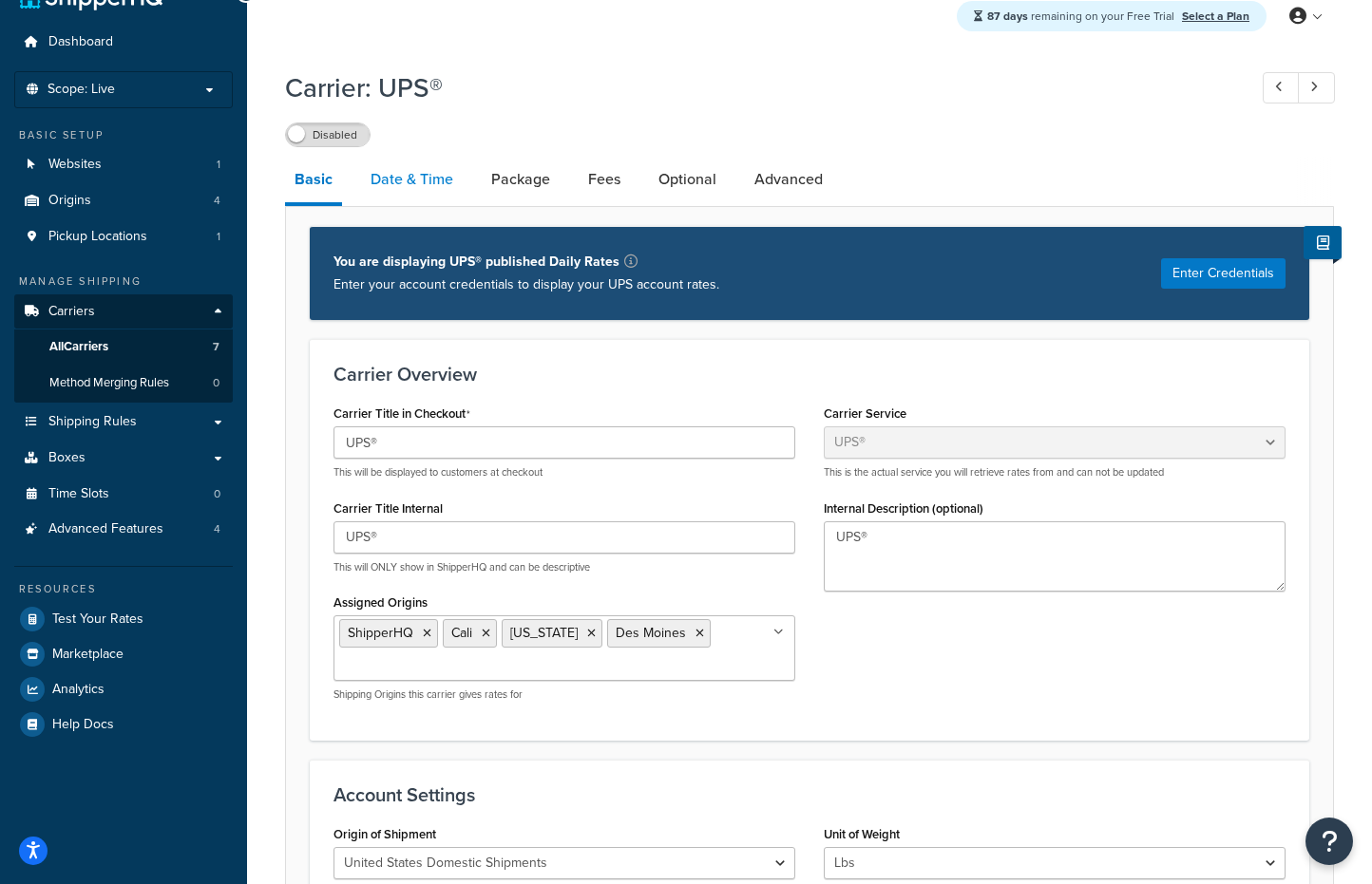 Image resolution: width=1372 pixels, height=884 pixels. What do you see at coordinates (123, 349) in the screenshot?
I see `li: Carriers` at bounding box center [123, 349].